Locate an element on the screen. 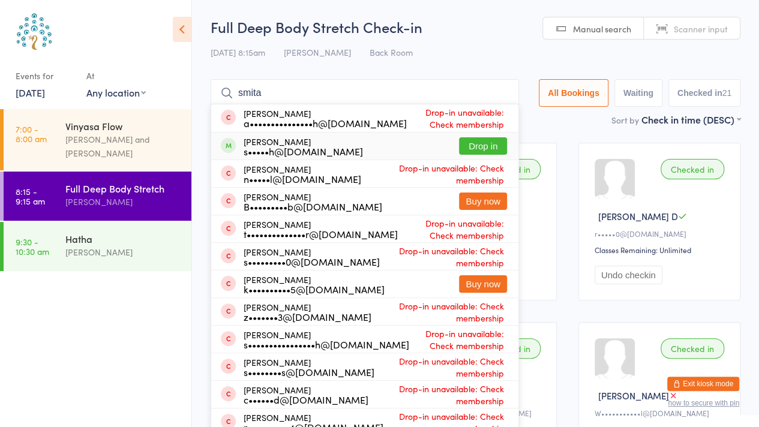 The image size is (759, 427). button: Undo checkin is located at coordinates (628, 275).